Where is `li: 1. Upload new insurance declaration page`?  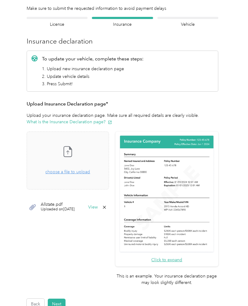
li: 1. Upload new insurance declaration page is located at coordinates (93, 69).